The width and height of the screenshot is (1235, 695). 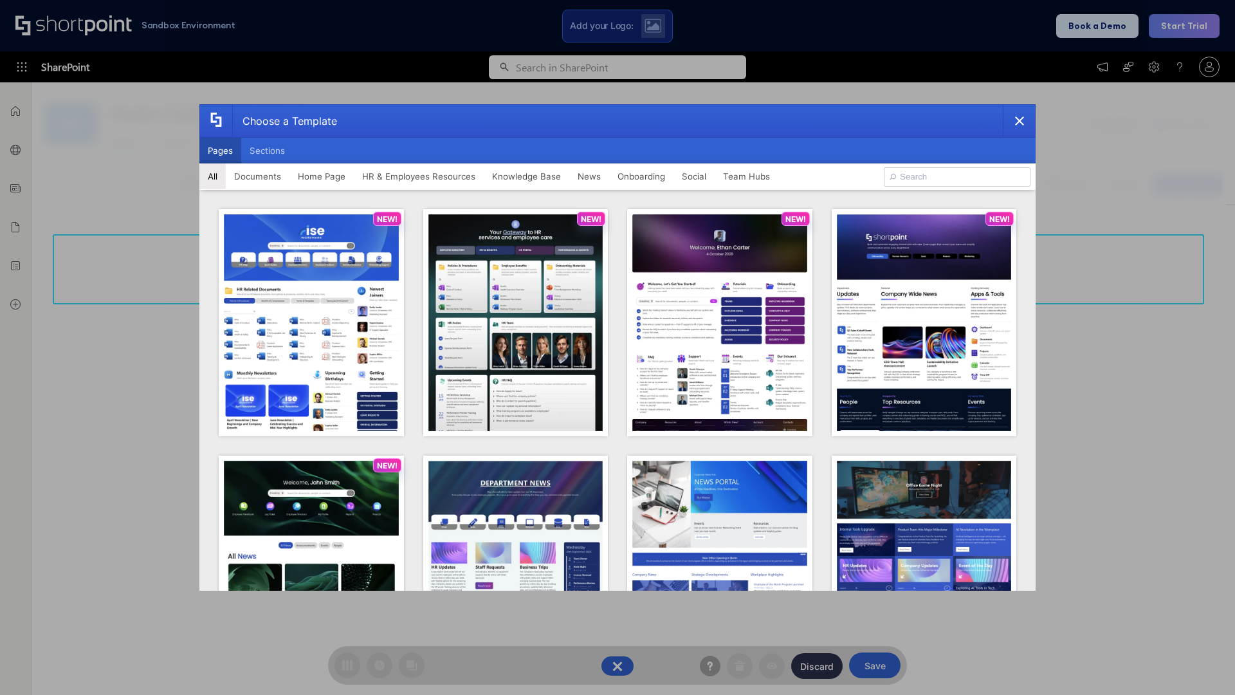 I want to click on input: Search, so click(x=957, y=177).